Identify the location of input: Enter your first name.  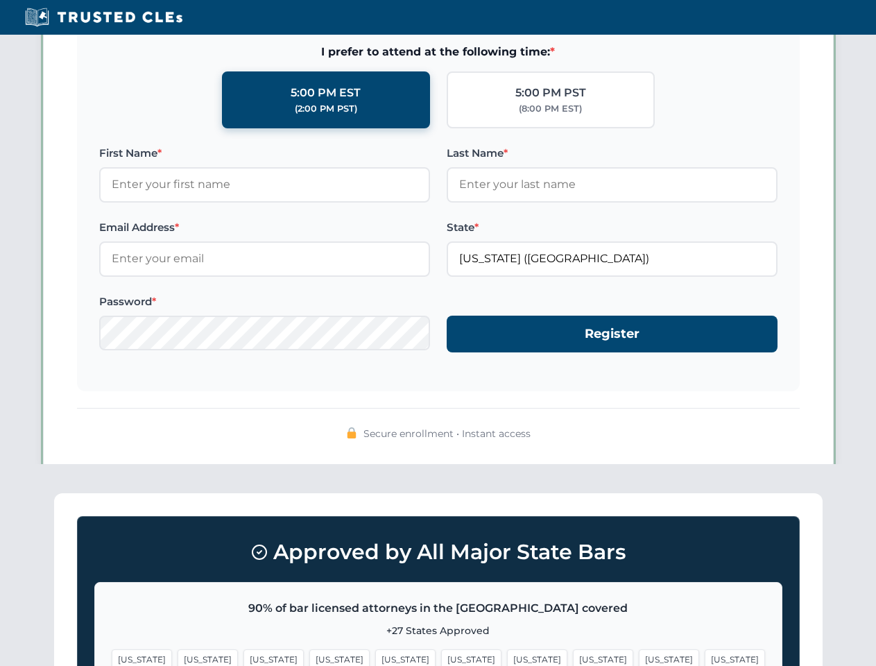
(264, 184).